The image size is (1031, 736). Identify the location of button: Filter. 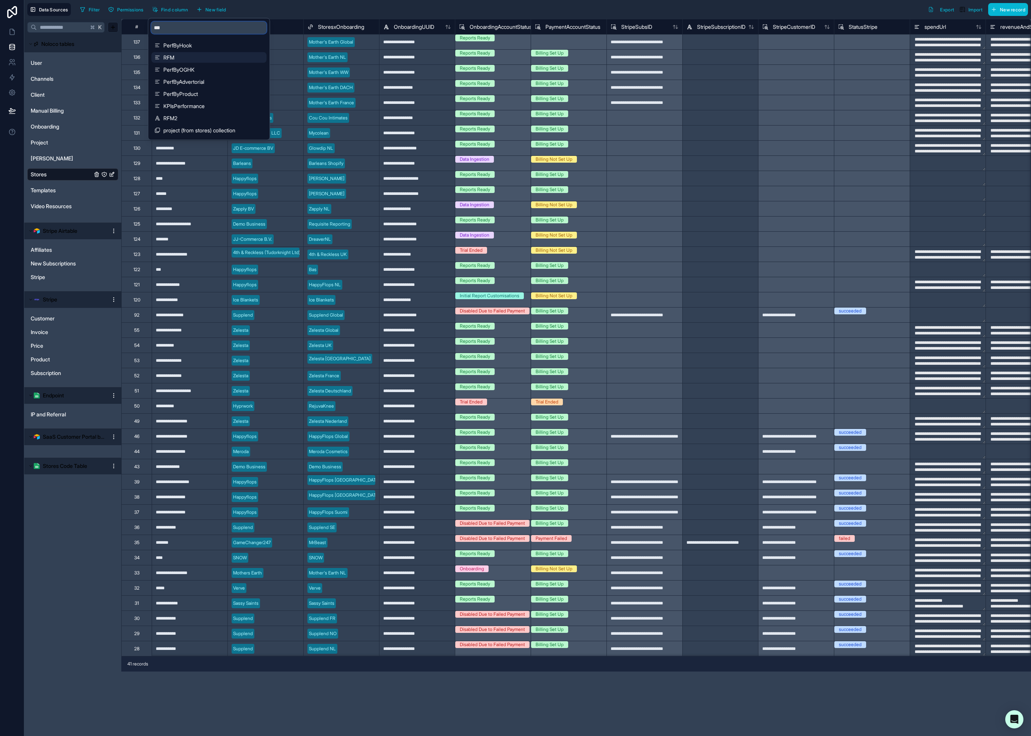
(90, 9).